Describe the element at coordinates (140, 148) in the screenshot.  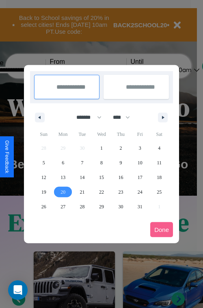
I see `button: 3` at that location.